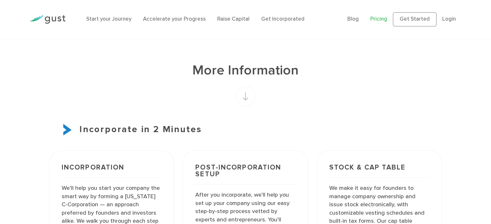  What do you see at coordinates (414, 19) in the screenshot?
I see `a: Get Started` at bounding box center [414, 19].